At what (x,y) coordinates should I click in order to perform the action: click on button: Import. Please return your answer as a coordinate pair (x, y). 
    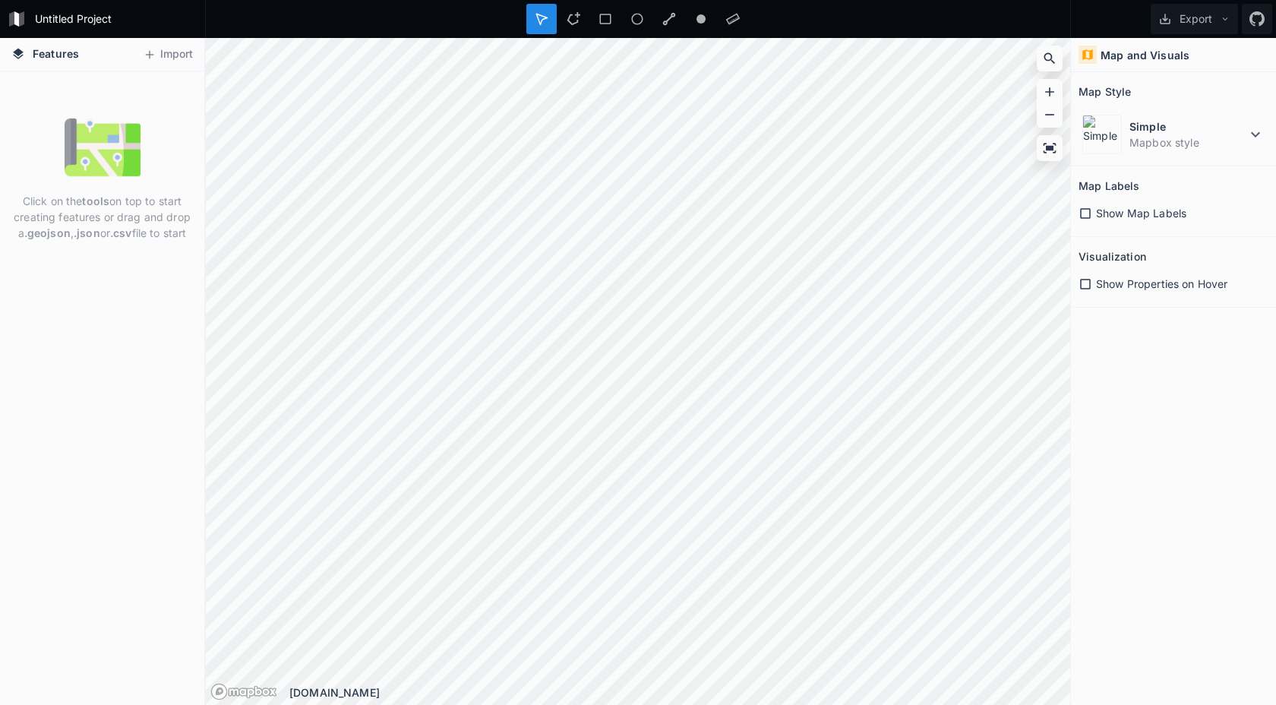
    Looking at the image, I should click on (168, 55).